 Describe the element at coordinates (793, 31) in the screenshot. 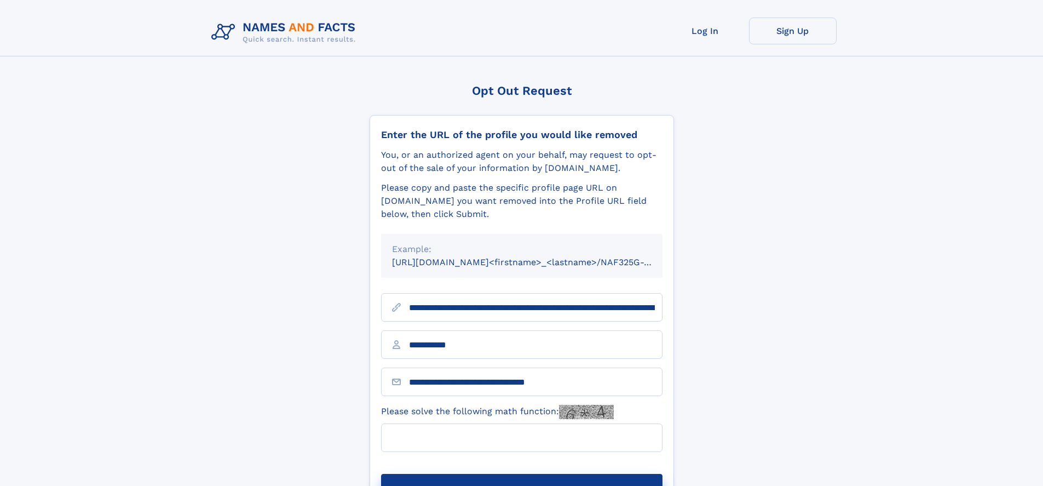

I see `a: Sign Up` at that location.